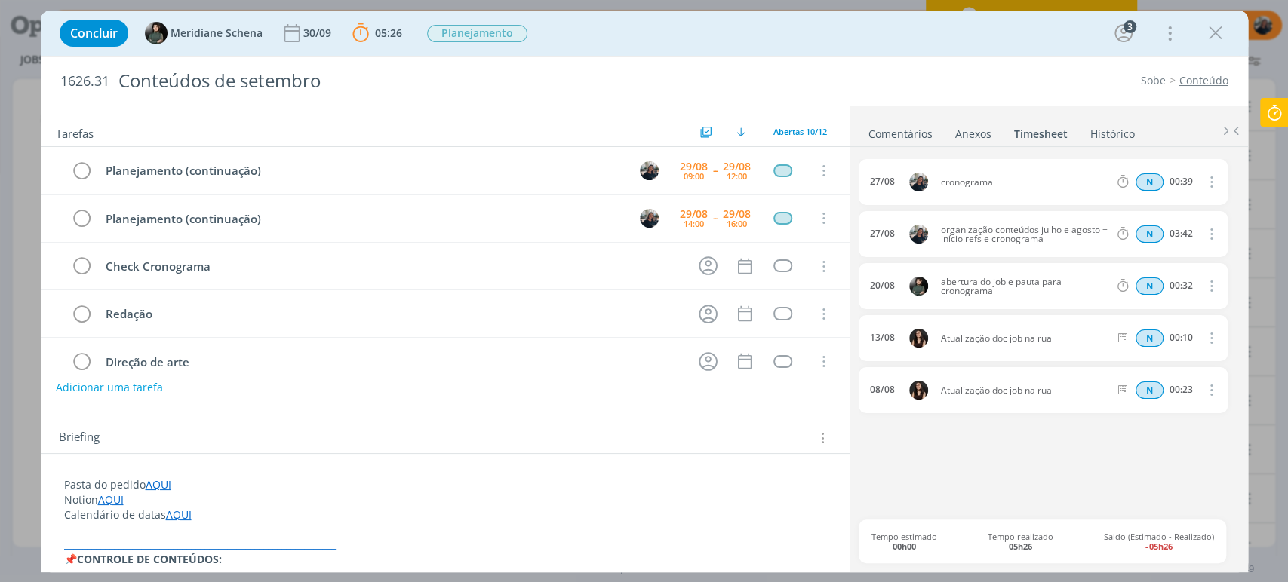 The height and width of the screenshot is (582, 1288). What do you see at coordinates (741, 132) in the screenshot?
I see `img: arrow-down.svg` at bounding box center [741, 132].